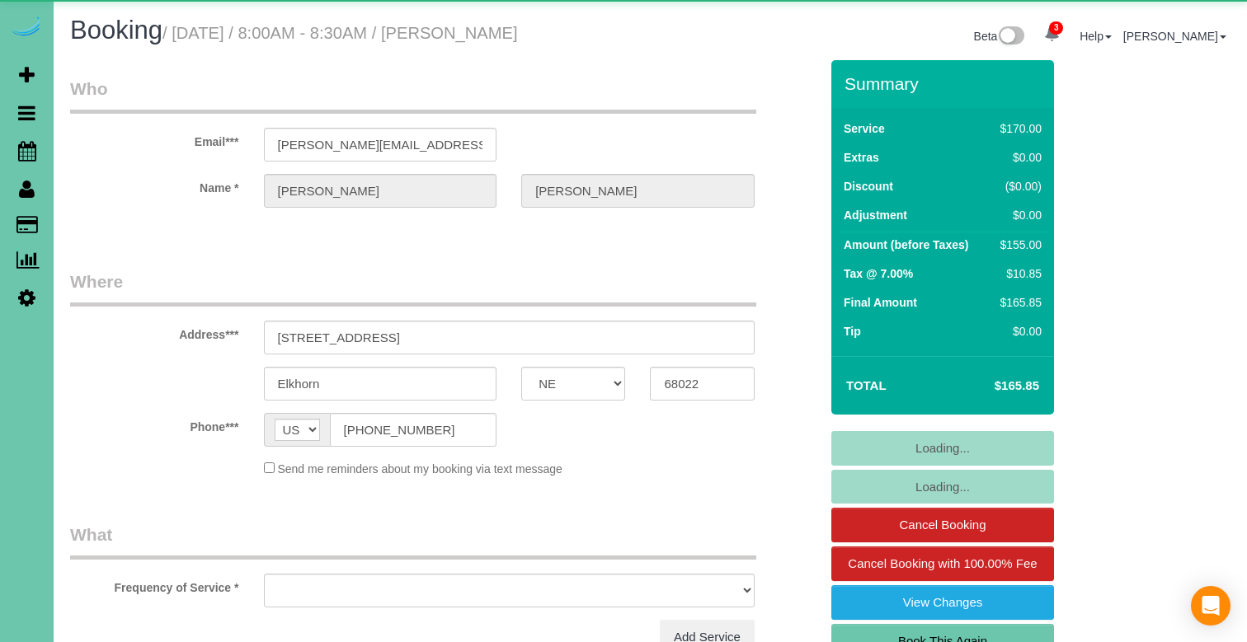  I want to click on legend: Who, so click(413, 95).